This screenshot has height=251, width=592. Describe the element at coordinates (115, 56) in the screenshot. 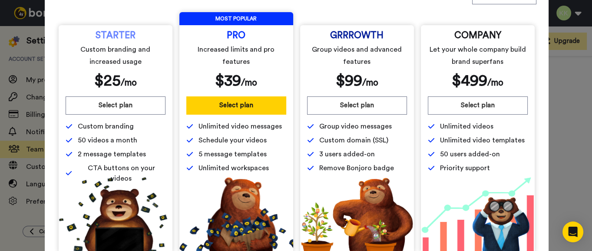

I see `span: Custom branding and increased usage` at that location.